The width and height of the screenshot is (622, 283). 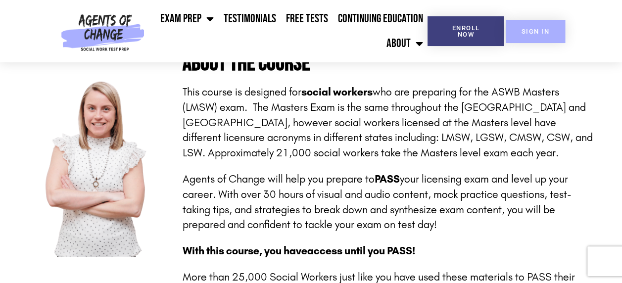 What do you see at coordinates (250, 19) in the screenshot?
I see `a: Testimonials` at bounding box center [250, 19].